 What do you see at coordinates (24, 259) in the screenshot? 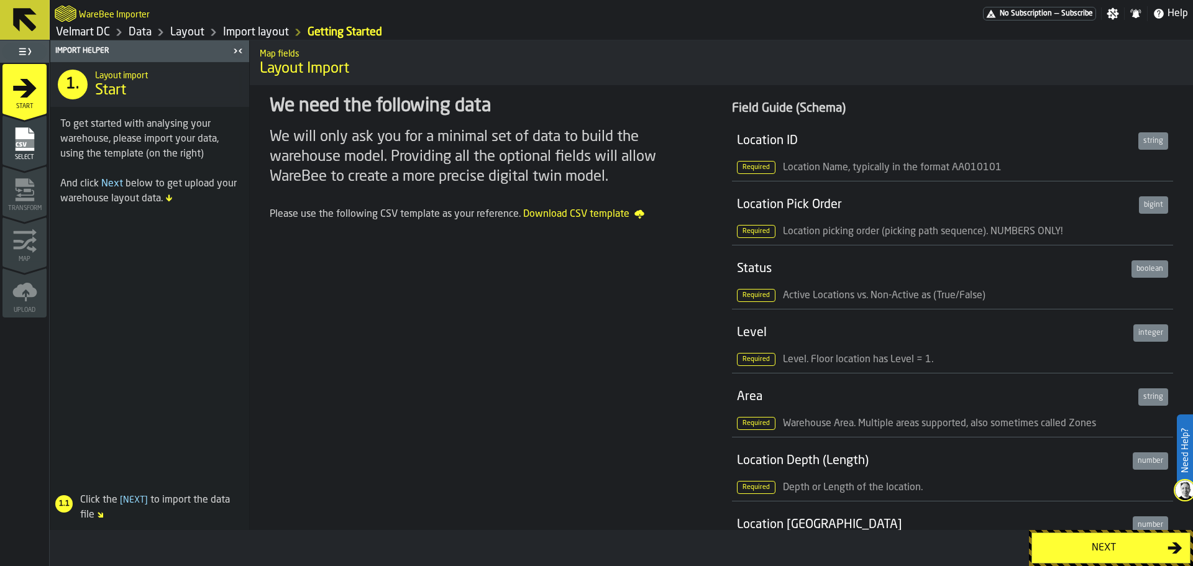
I see `span: Map` at bounding box center [24, 259].